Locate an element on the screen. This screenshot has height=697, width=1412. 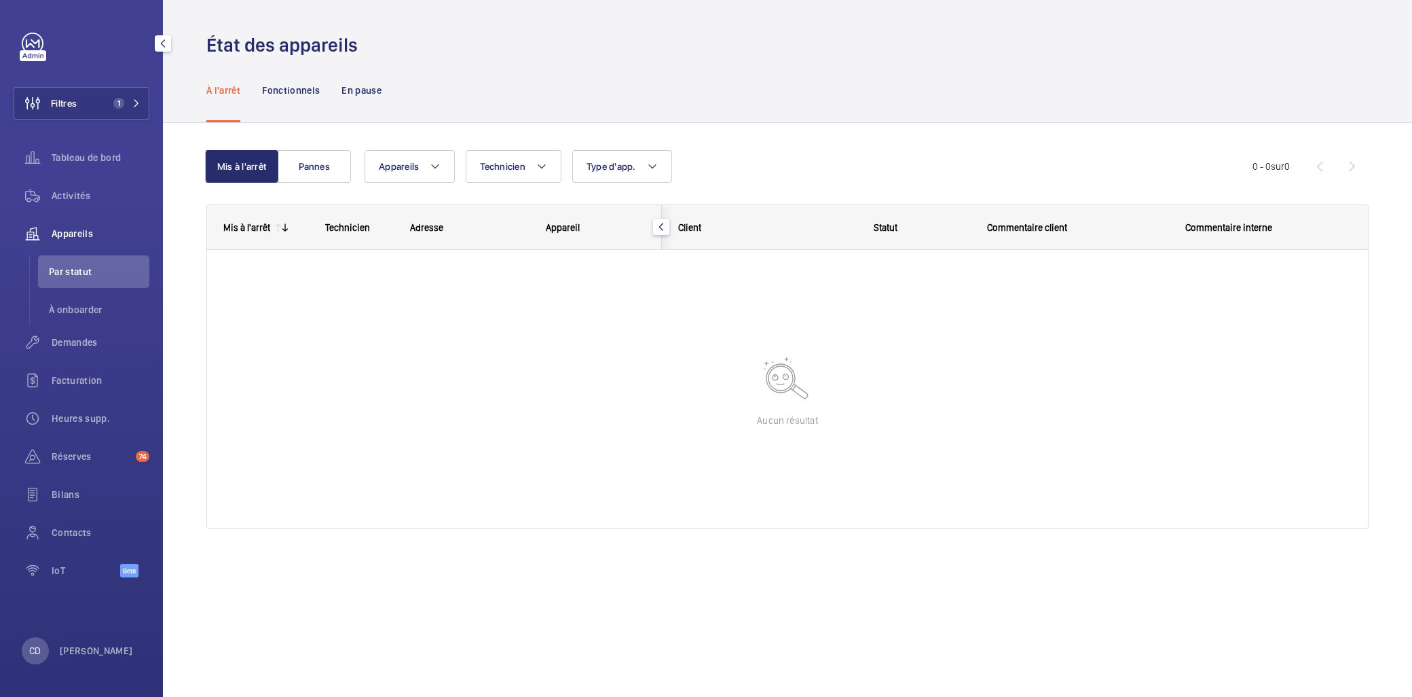
span: Tableau de bord is located at coordinates (100, 158).